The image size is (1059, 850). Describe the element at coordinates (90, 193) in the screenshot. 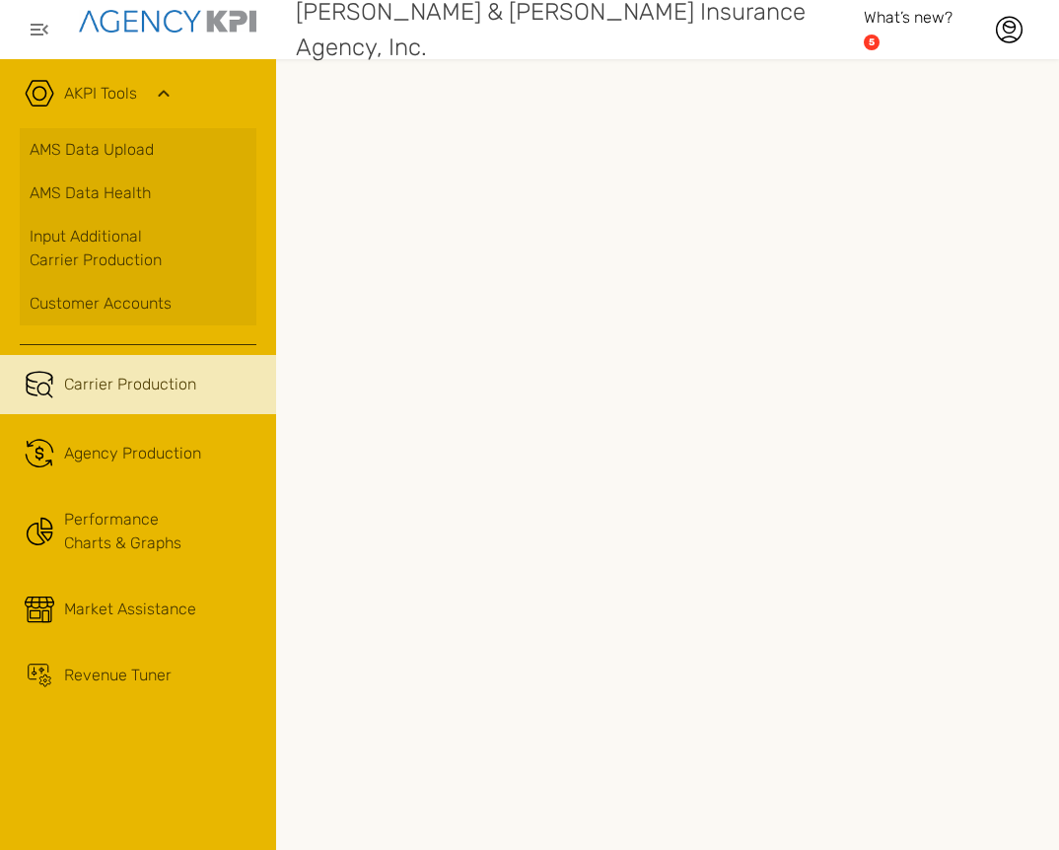

I see `span: AMS Data Health` at that location.